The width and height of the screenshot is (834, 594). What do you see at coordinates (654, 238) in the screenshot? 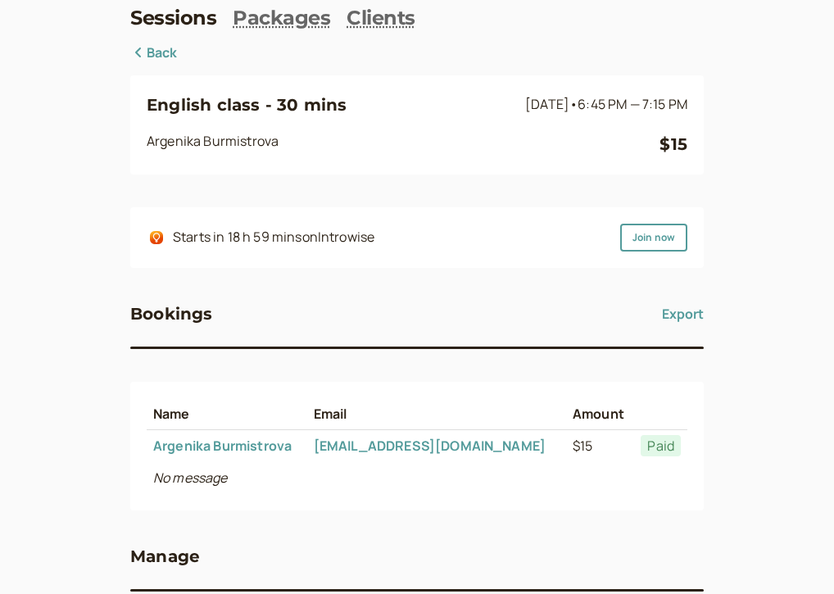
I see `a: Join now` at bounding box center [654, 238].